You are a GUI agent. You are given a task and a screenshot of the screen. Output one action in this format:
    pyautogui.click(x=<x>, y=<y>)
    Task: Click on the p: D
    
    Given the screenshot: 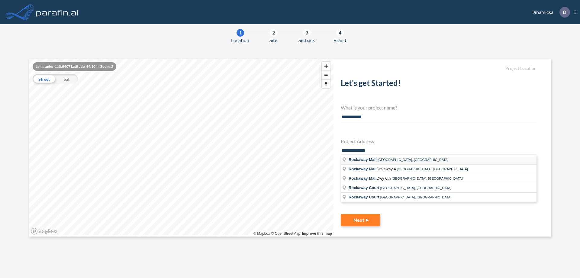 What is the action you would take?
    pyautogui.click(x=564, y=12)
    